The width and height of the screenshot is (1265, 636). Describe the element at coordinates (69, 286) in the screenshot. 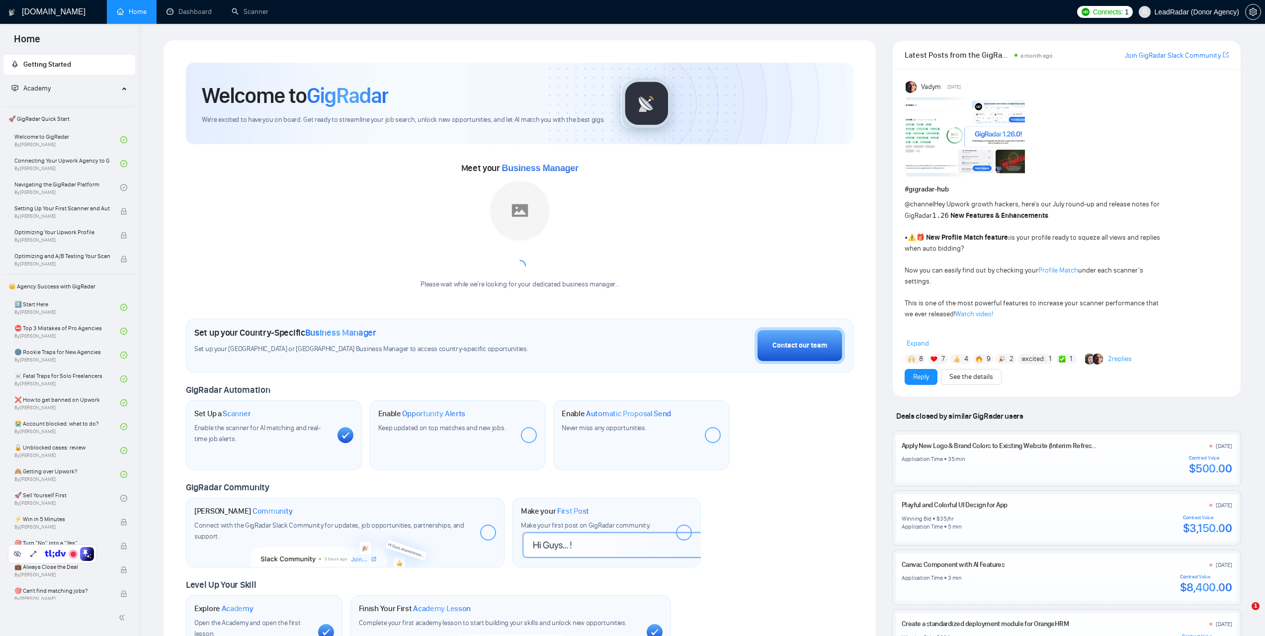

I see `span: 👑 Agency Success with GigRadar` at that location.